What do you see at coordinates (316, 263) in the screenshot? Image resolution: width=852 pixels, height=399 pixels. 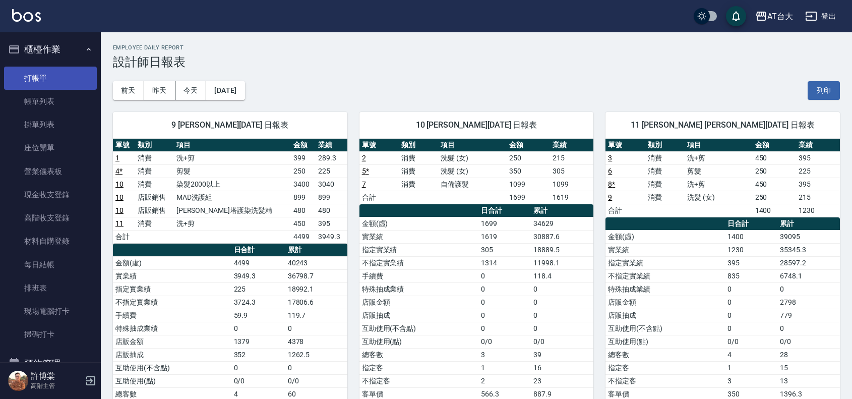 I see `td: 40243` at bounding box center [316, 263].